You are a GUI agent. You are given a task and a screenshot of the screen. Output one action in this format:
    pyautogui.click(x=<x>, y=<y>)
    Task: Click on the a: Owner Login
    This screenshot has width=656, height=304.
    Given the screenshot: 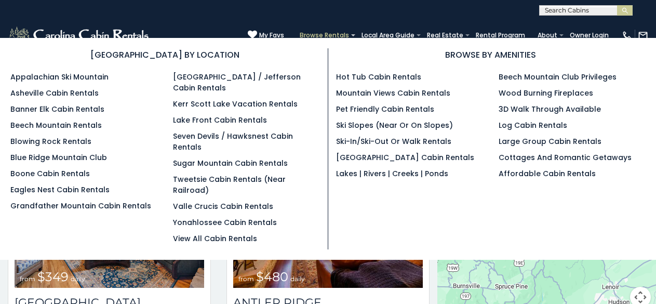 What is the action you would take?
    pyautogui.click(x=589, y=35)
    